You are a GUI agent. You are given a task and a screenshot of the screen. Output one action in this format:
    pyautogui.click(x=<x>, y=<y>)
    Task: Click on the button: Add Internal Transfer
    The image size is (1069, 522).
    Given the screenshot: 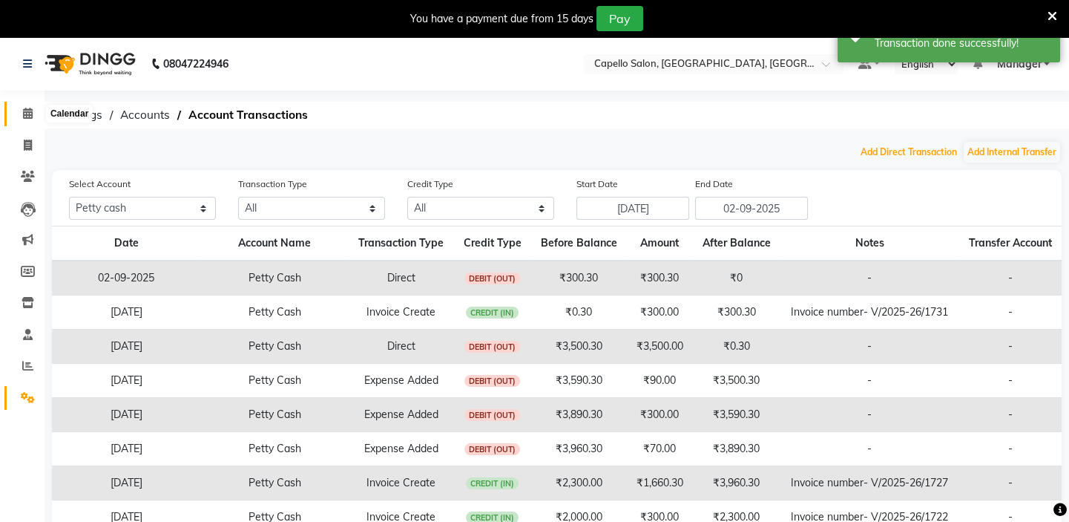 What is the action you would take?
    pyautogui.click(x=1012, y=152)
    